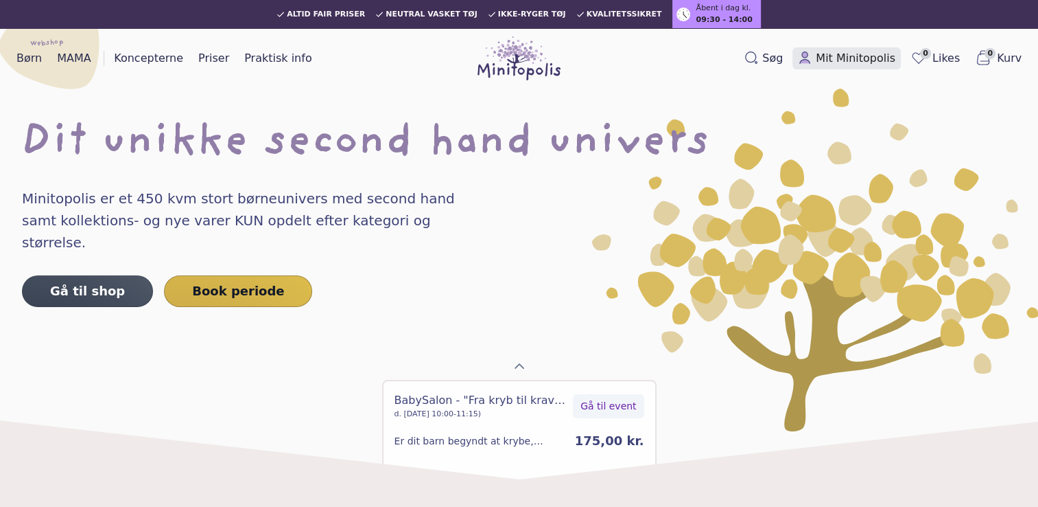 The image size is (1038, 507). What do you see at coordinates (87, 291) in the screenshot?
I see `a: Gå til shop` at bounding box center [87, 291].